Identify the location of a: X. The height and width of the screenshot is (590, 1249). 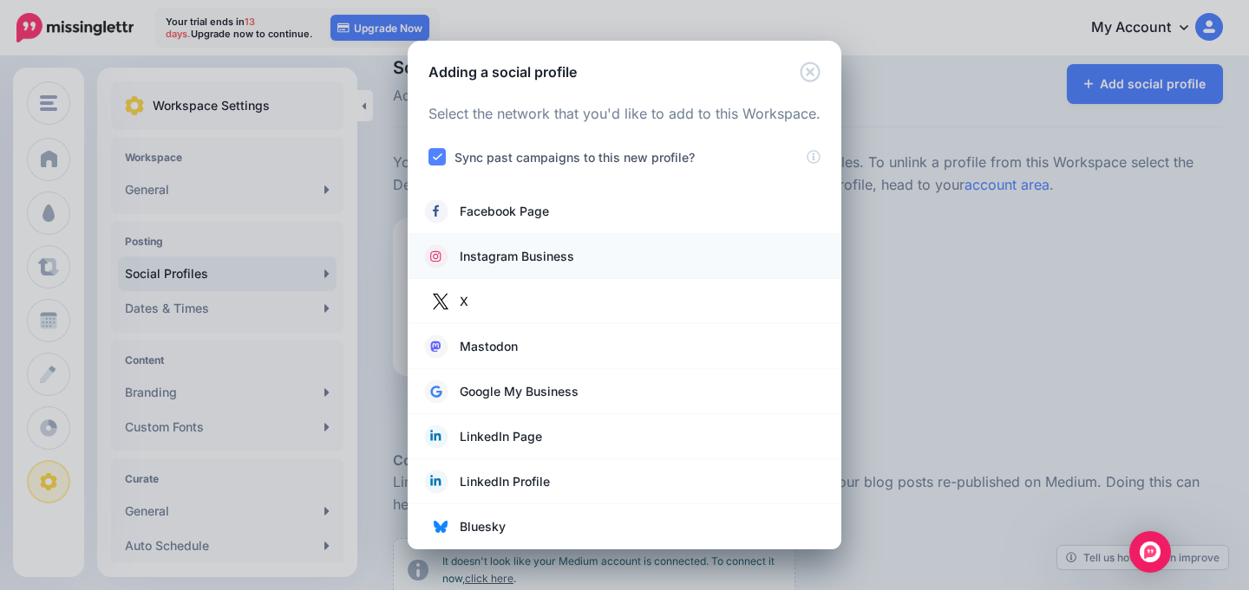
(624, 302).